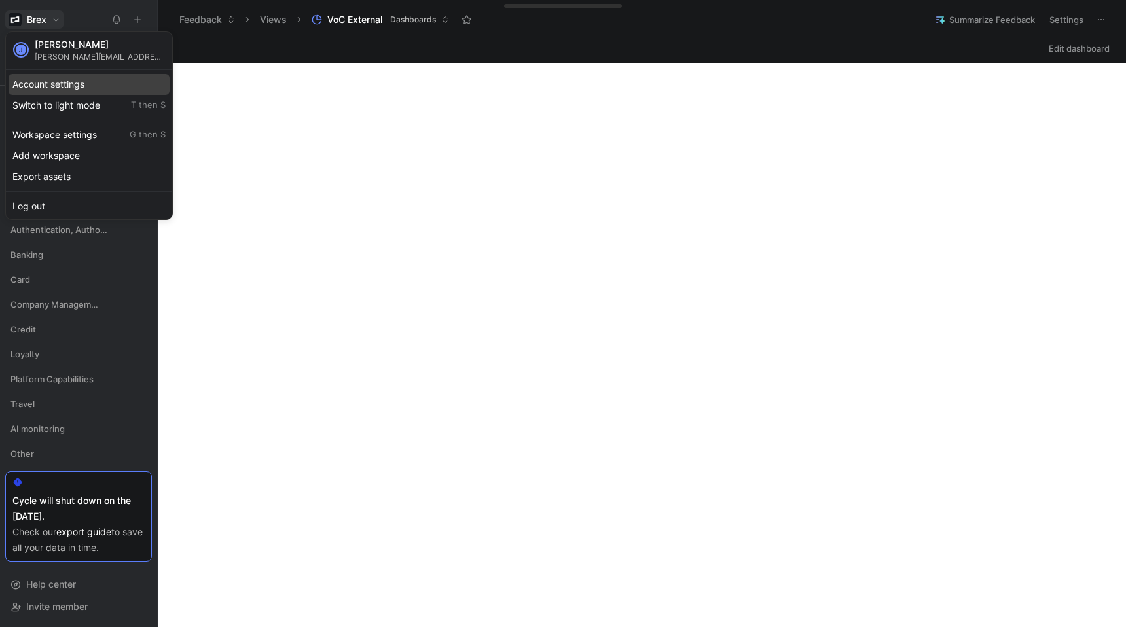 This screenshot has width=1126, height=627. I want to click on div: Workspace settings, so click(89, 135).